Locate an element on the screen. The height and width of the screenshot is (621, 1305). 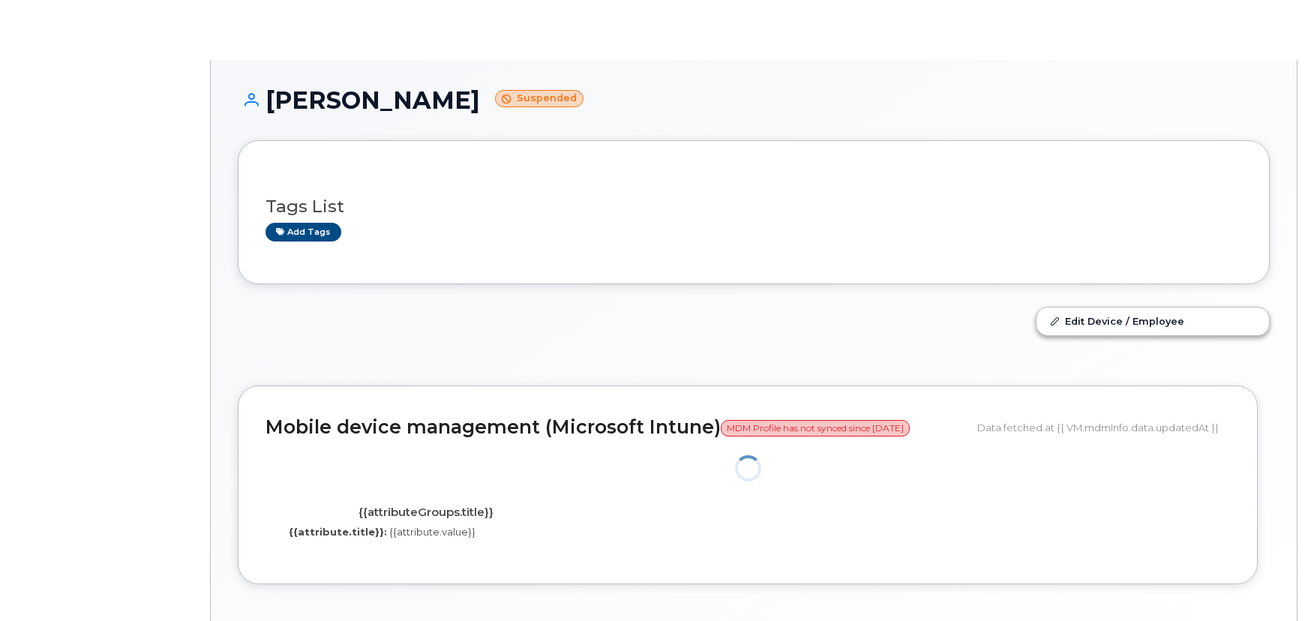
div: Data fetched at {{ VM.mdmInfo.data.updatedAt }} is located at coordinates (1103, 428).